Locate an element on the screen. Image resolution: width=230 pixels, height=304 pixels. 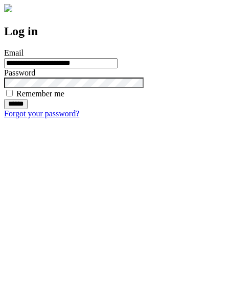
label: Remember me is located at coordinates (40, 93).